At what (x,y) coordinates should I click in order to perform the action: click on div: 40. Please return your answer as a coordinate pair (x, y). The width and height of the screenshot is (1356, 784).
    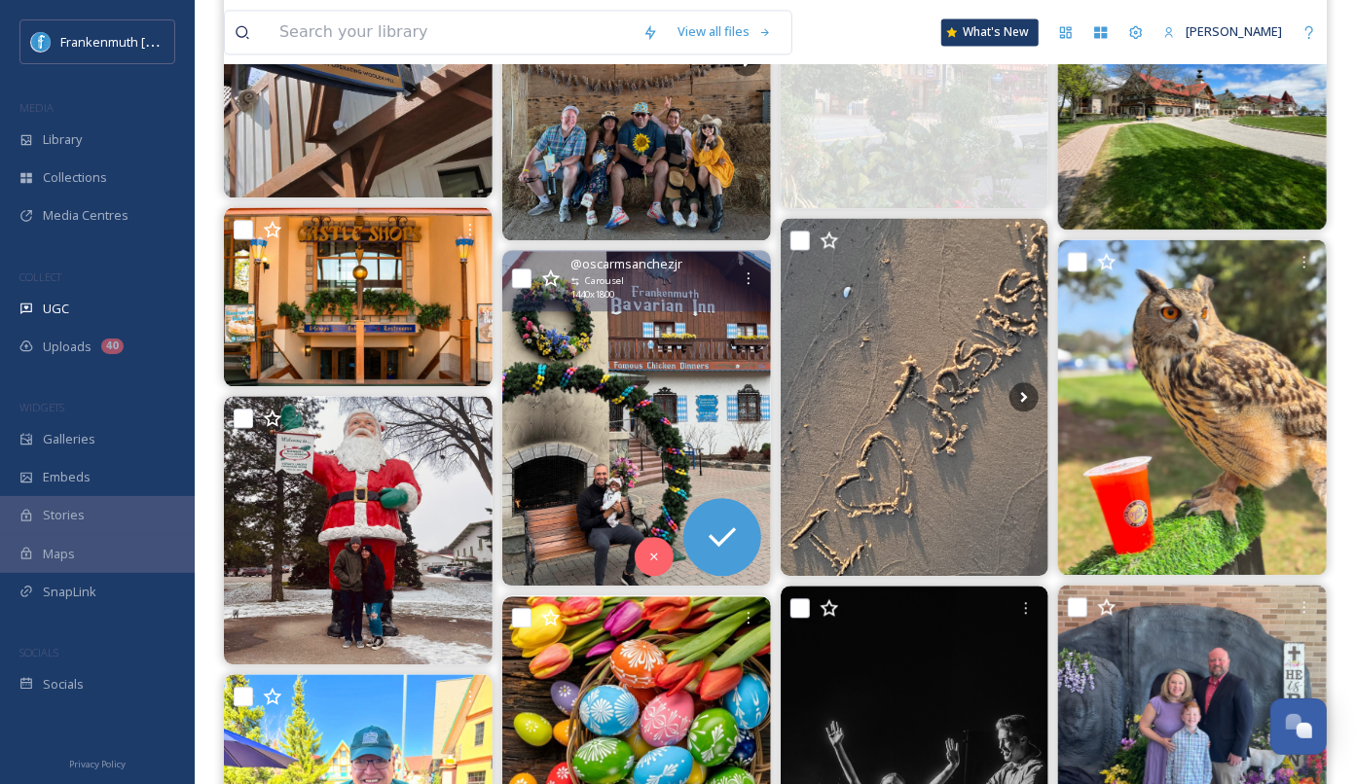
    Looking at the image, I should click on (112, 346).